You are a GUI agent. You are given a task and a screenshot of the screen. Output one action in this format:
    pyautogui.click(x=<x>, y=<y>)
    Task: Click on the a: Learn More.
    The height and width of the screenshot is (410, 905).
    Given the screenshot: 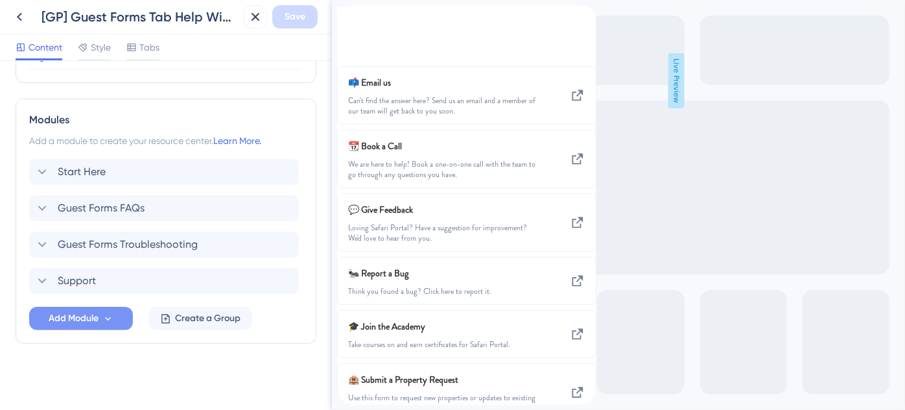 What is the action you would take?
    pyautogui.click(x=237, y=141)
    